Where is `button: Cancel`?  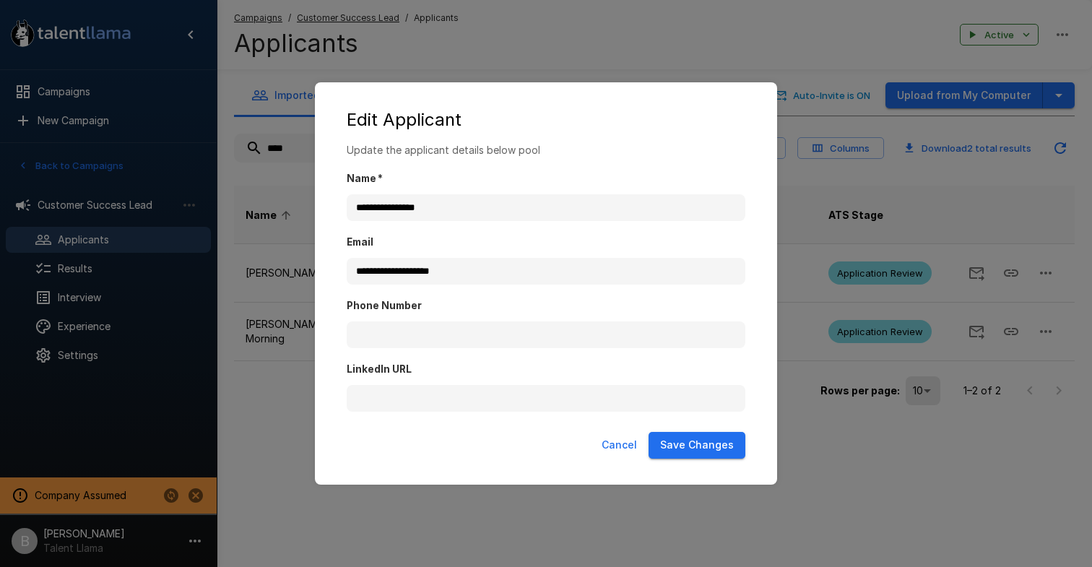 button: Cancel is located at coordinates (619, 445).